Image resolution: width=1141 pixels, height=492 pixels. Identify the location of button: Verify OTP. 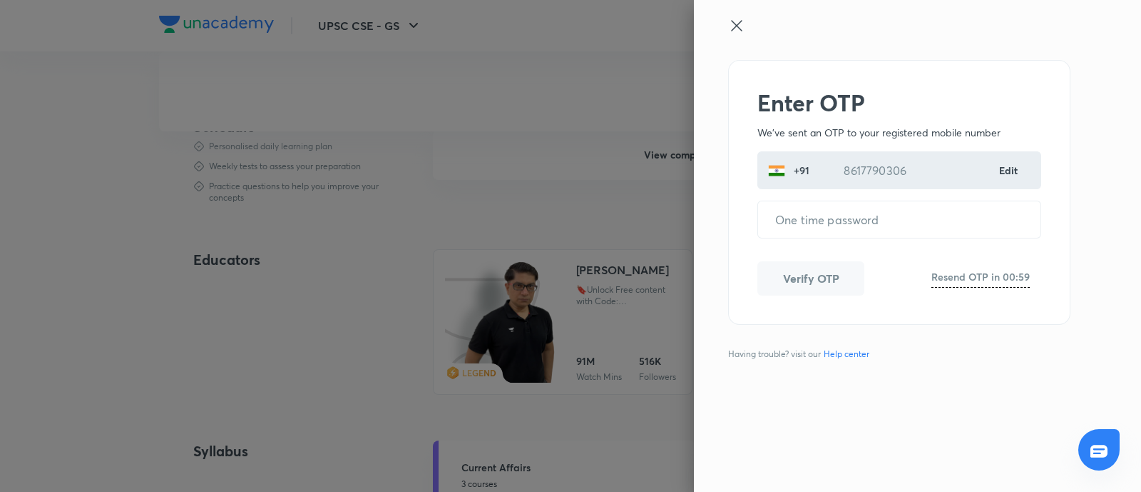
(811, 278).